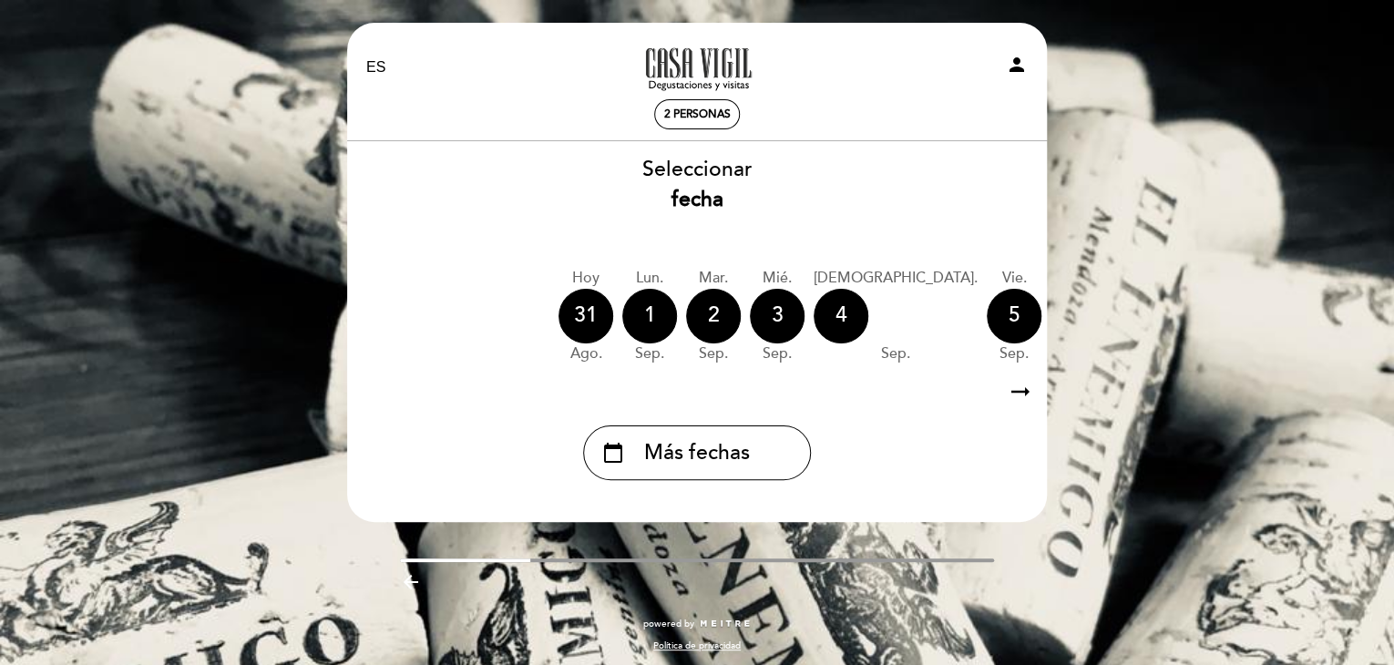 The image size is (1394, 665). Describe the element at coordinates (411, 582) in the screenshot. I see `i: arrow_backward` at that location.